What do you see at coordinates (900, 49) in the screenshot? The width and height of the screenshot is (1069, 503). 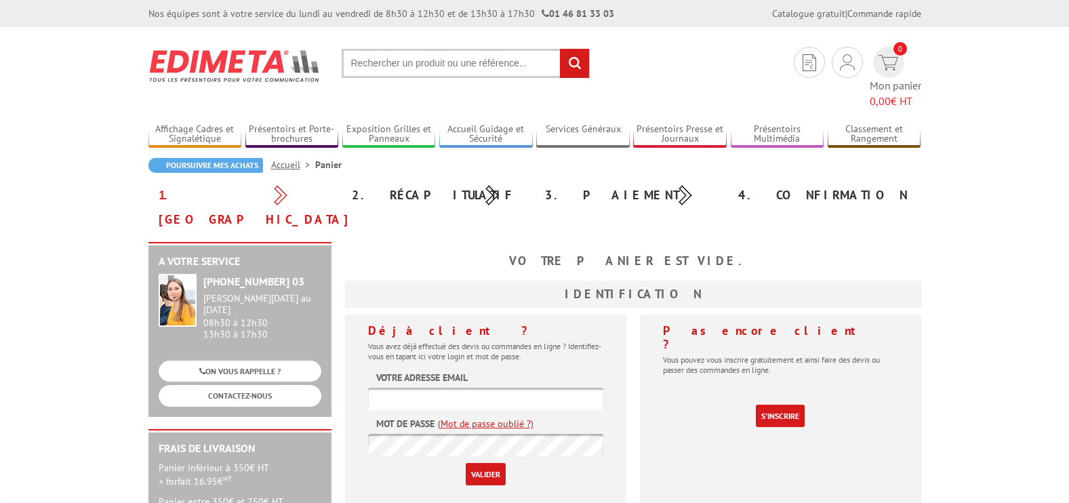 I see `span: 0` at bounding box center [900, 49].